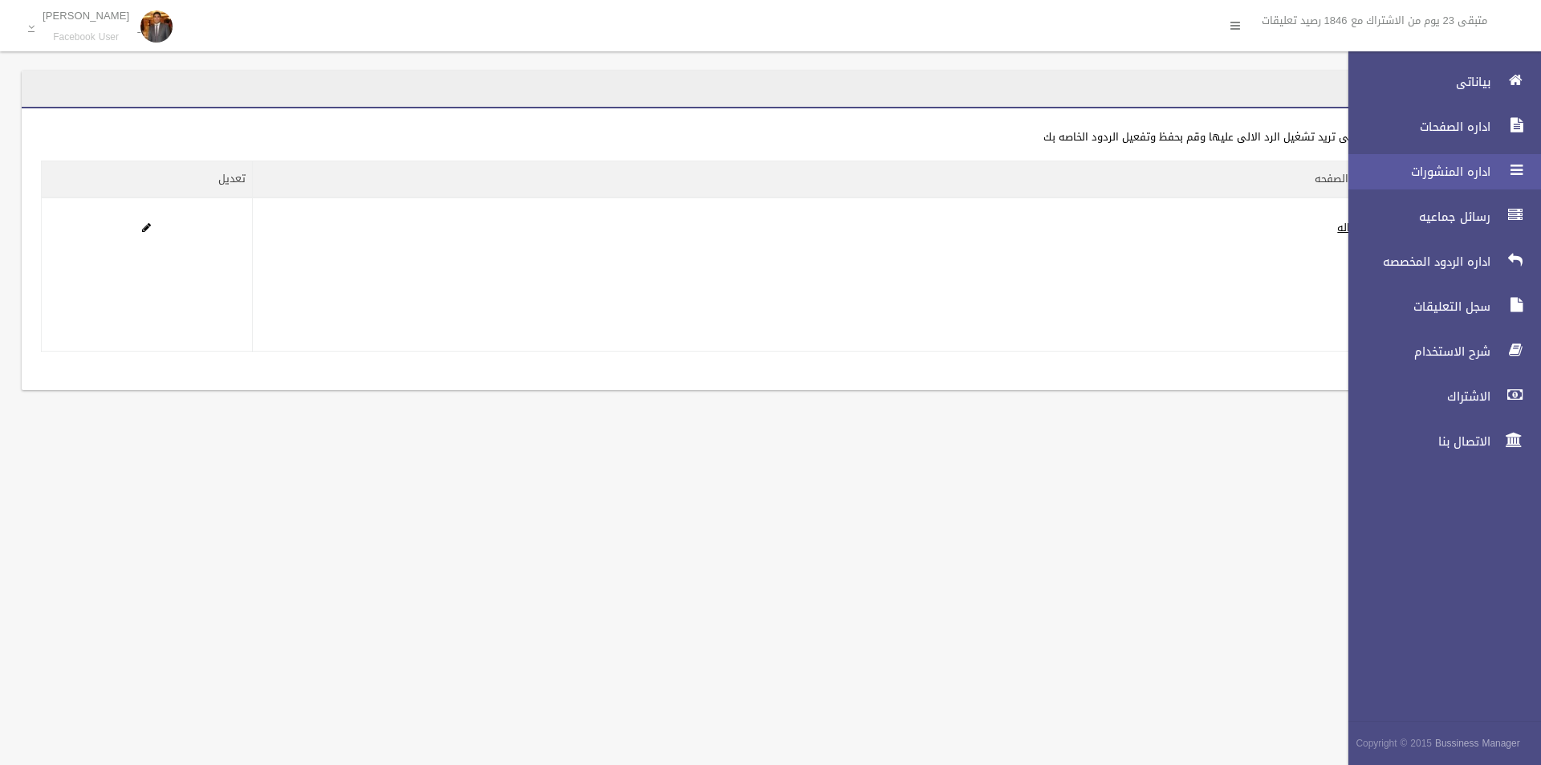 The width and height of the screenshot is (1541, 765). I want to click on span: شرح الاستخدام, so click(1415, 352).